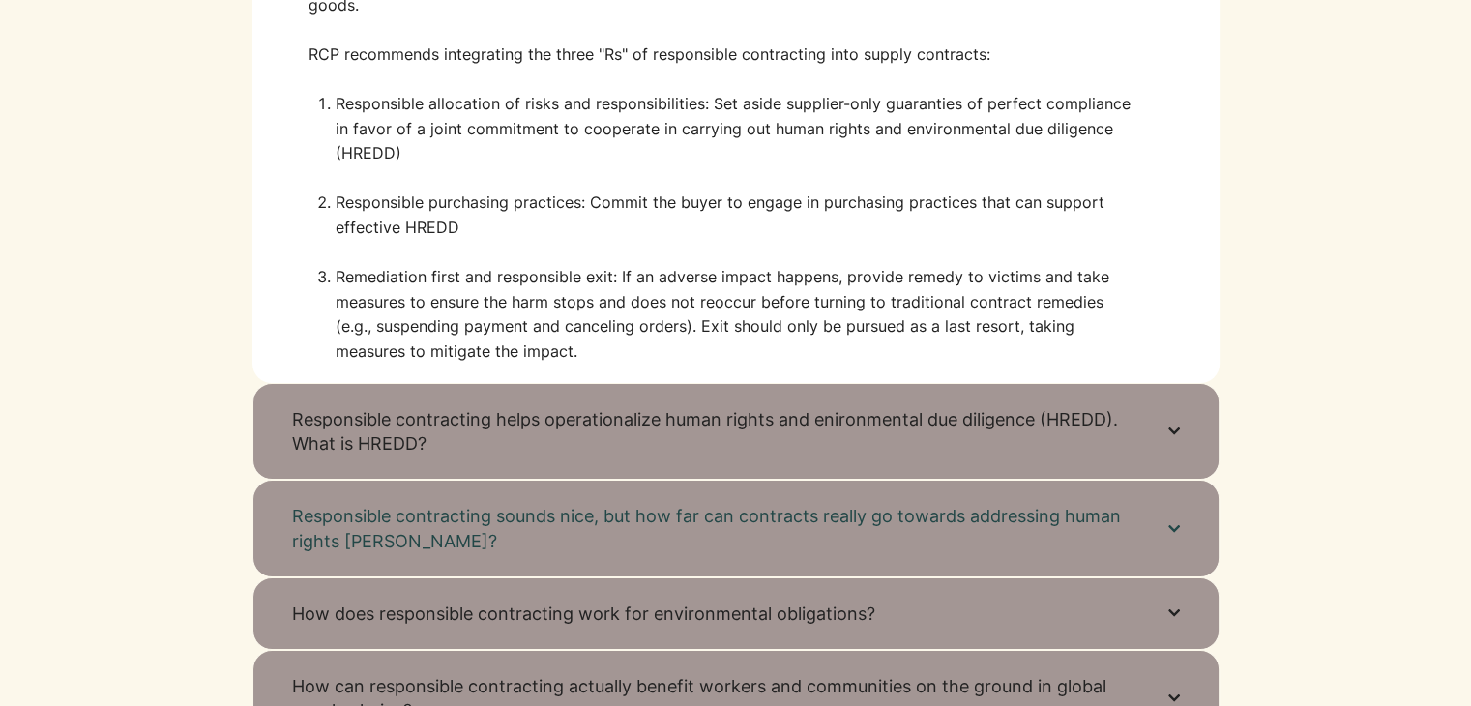  Describe the element at coordinates (726, 55) in the screenshot. I see `p: RCP recommends integrating the three "Rs" of responsible contracting into supply contracts:` at that location.